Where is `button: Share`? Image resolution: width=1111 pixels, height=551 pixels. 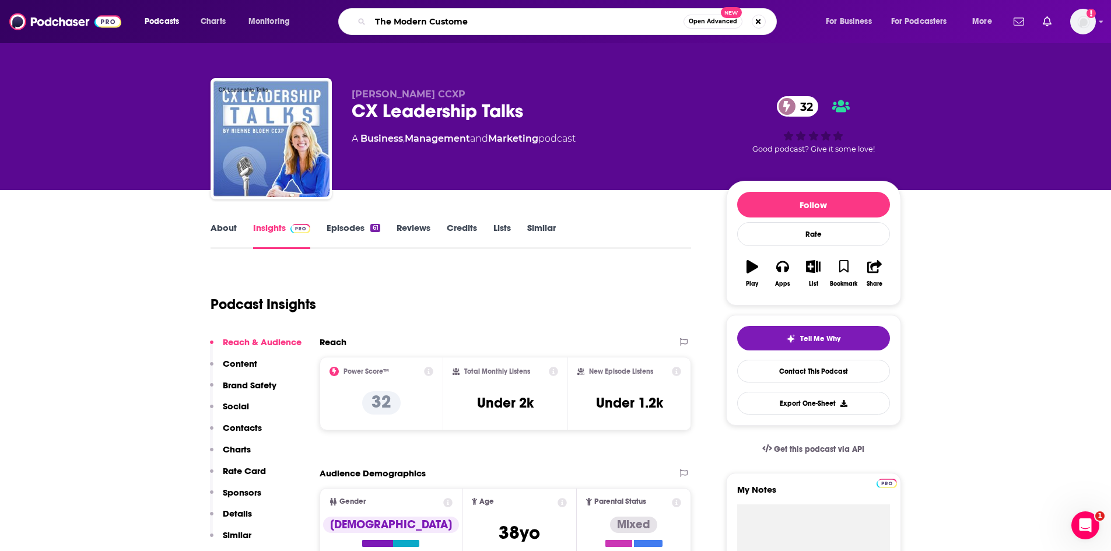
button: Share is located at coordinates (875, 274).